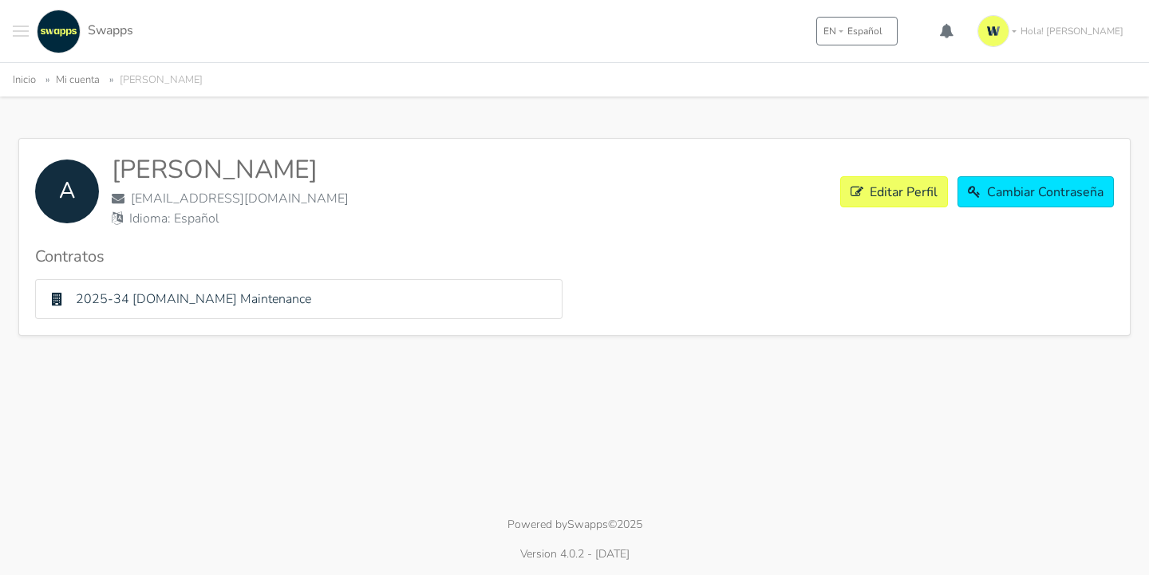  Describe the element at coordinates (1036, 191) in the screenshot. I see `a: Cambiar Contraseña` at that location.